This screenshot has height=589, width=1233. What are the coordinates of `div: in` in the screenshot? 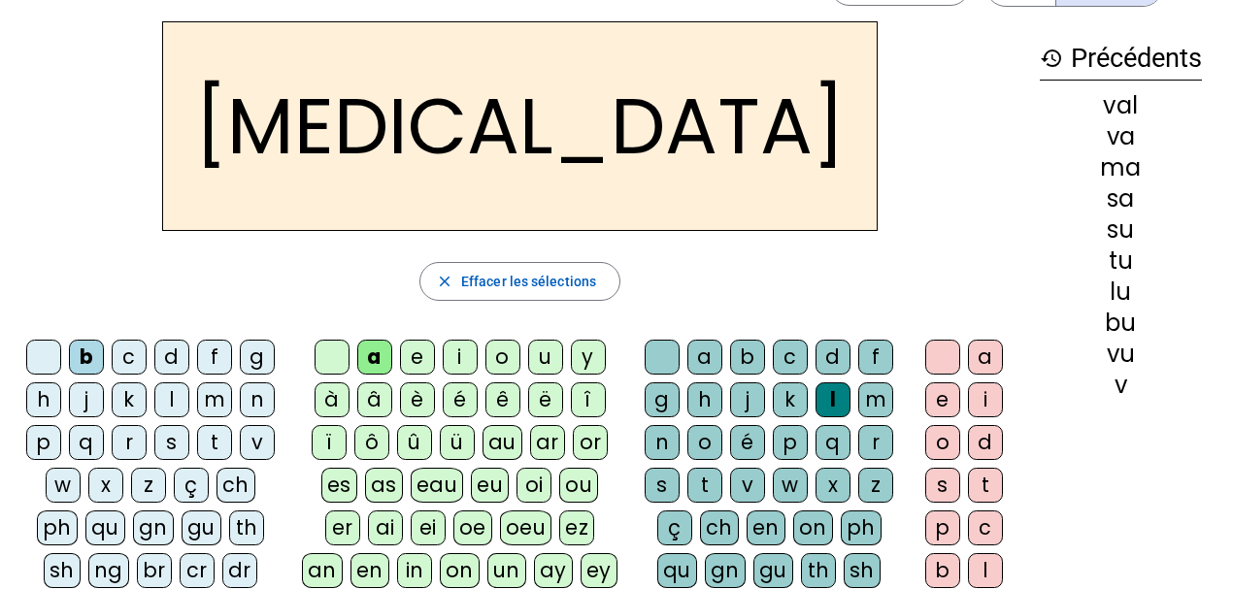 It's located at (415, 571).